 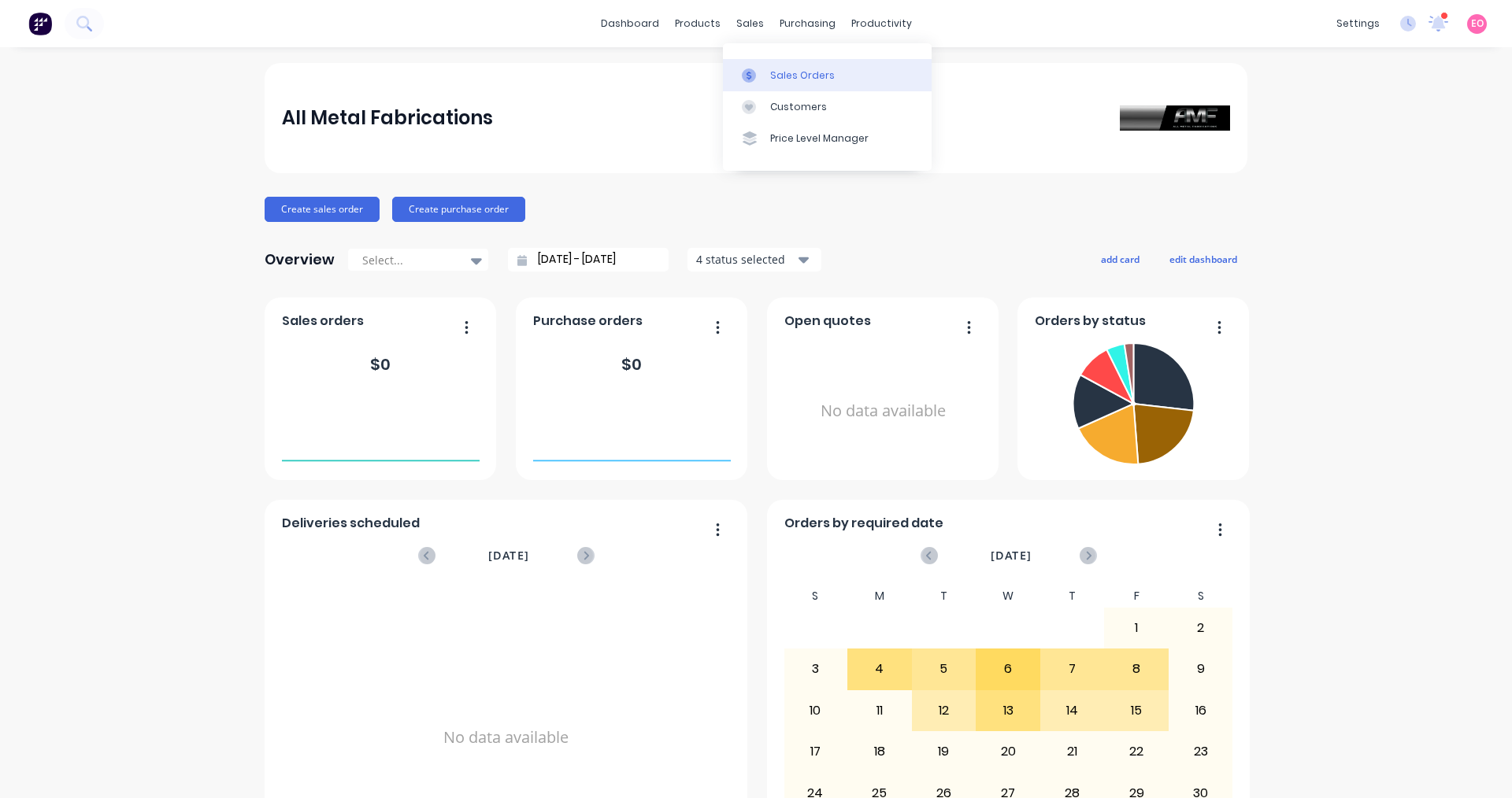 I want to click on div: 9, so click(x=1201, y=669).